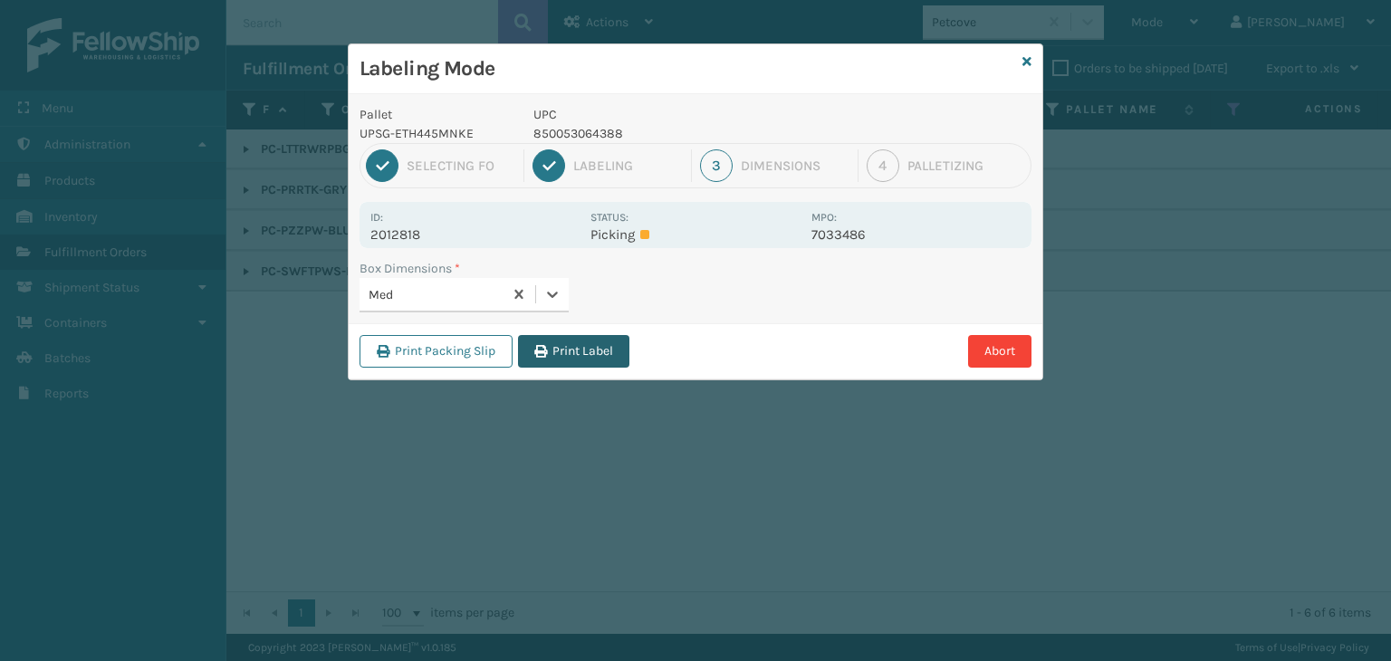 Image resolution: width=1391 pixels, height=661 pixels. What do you see at coordinates (824, 217) in the screenshot?
I see `label: MPO:` at bounding box center [824, 217].